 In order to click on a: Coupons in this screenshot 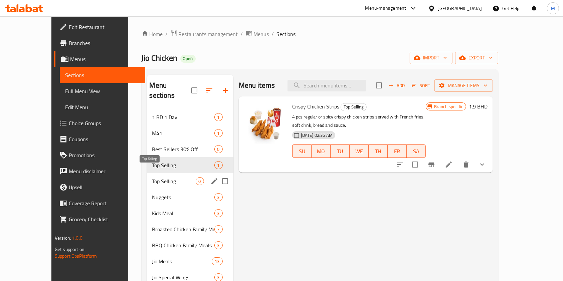, I will do `click(100, 139)`.